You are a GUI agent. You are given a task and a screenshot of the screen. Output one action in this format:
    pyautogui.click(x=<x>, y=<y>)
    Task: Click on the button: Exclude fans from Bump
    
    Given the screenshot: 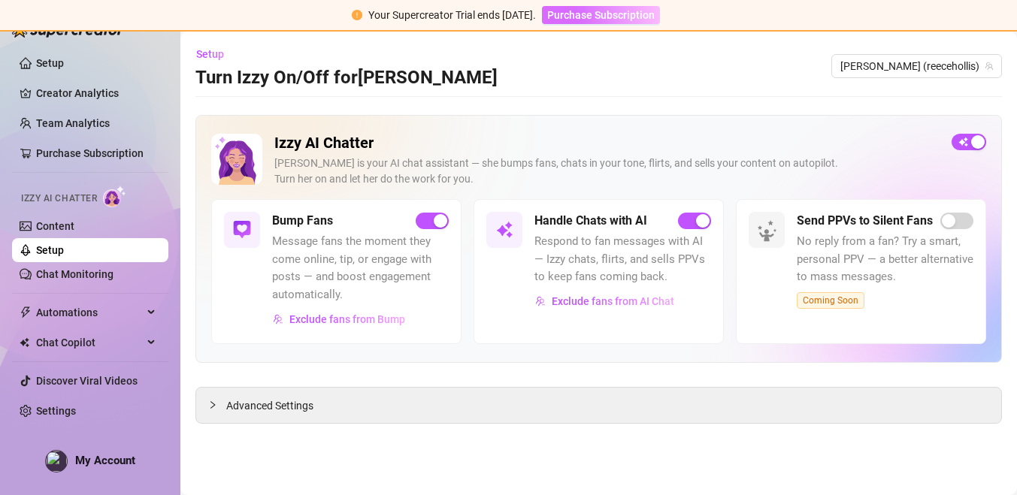 What is the action you would take?
    pyautogui.click(x=339, y=319)
    